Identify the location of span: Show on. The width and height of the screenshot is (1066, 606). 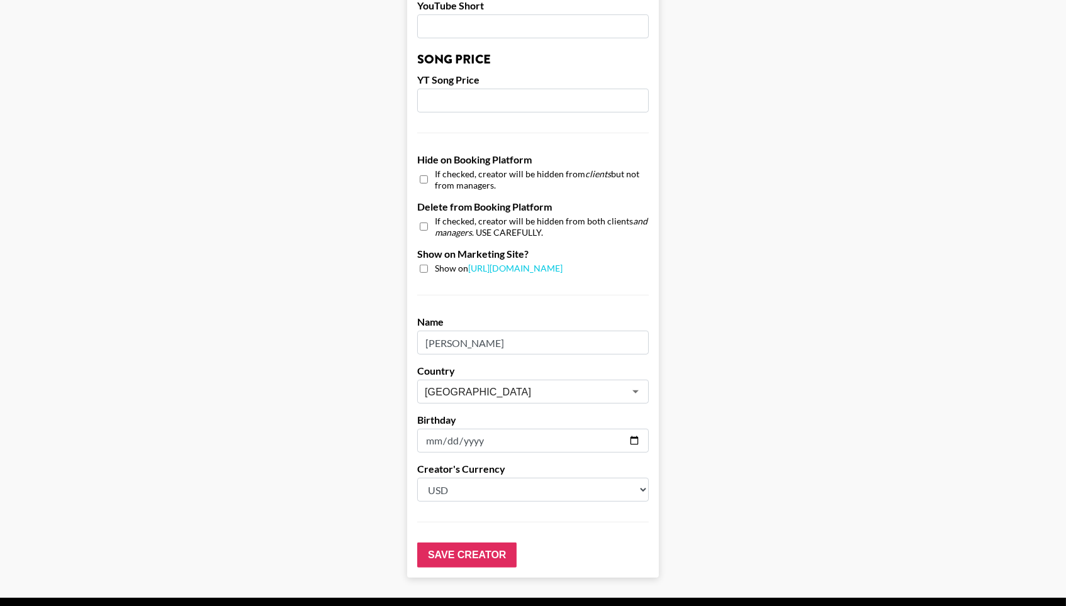
(498, 269).